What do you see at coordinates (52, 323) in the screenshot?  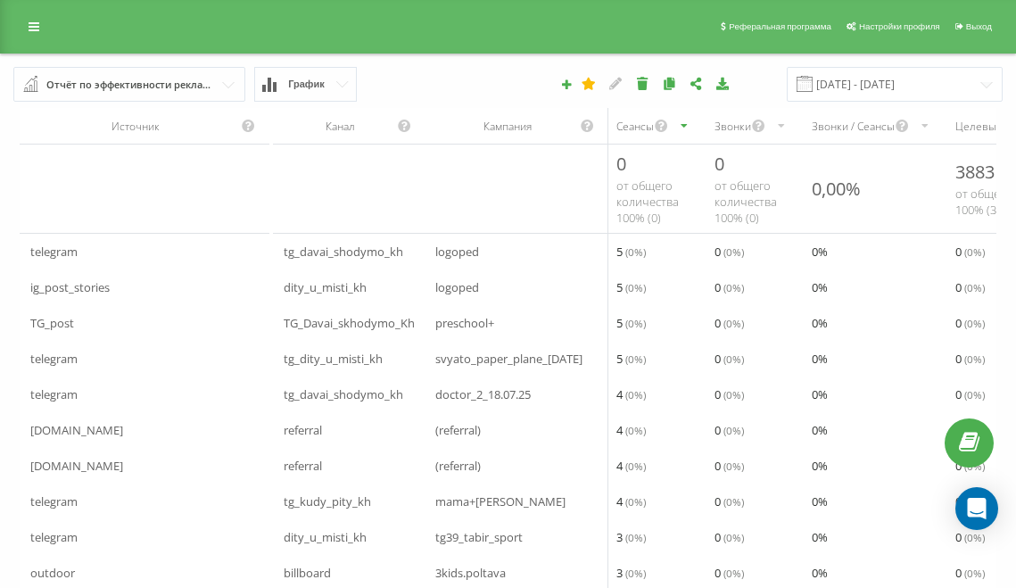 I see `span: TG_post` at bounding box center [52, 323].